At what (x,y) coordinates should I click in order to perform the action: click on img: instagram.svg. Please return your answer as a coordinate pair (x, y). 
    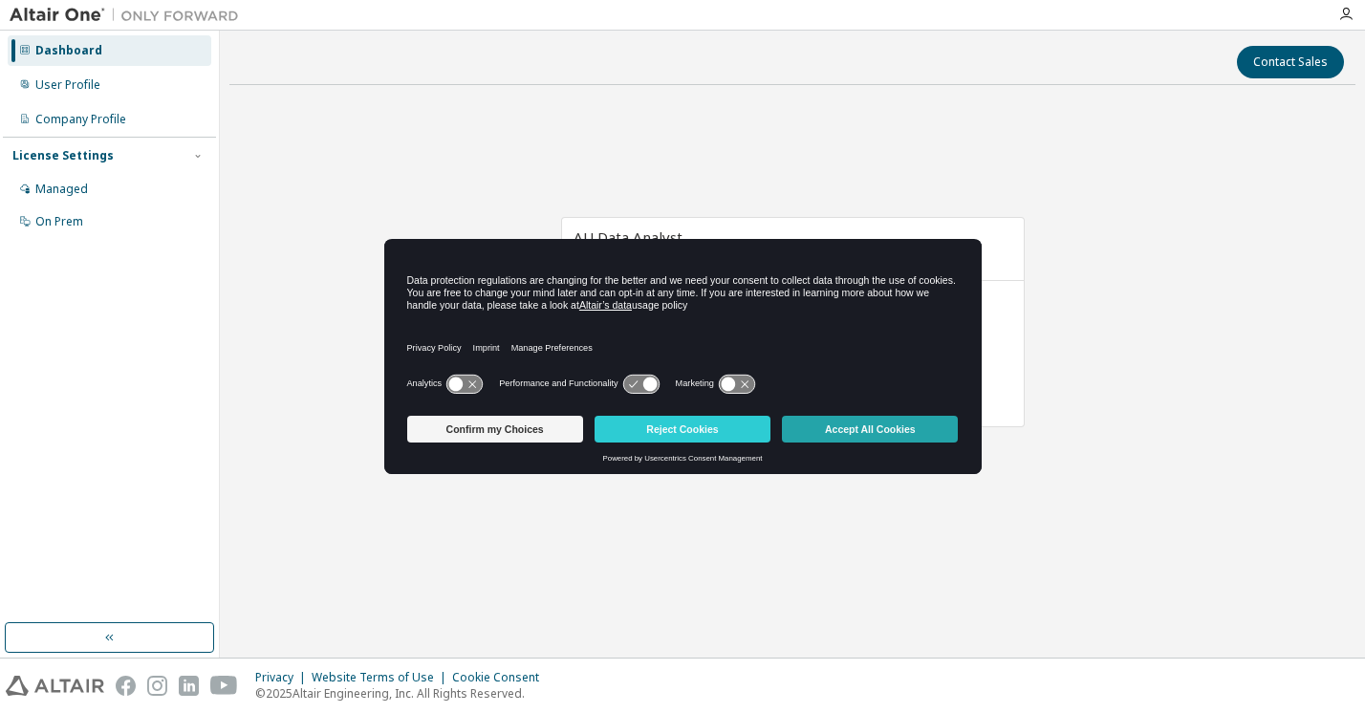
    Looking at the image, I should click on (157, 686).